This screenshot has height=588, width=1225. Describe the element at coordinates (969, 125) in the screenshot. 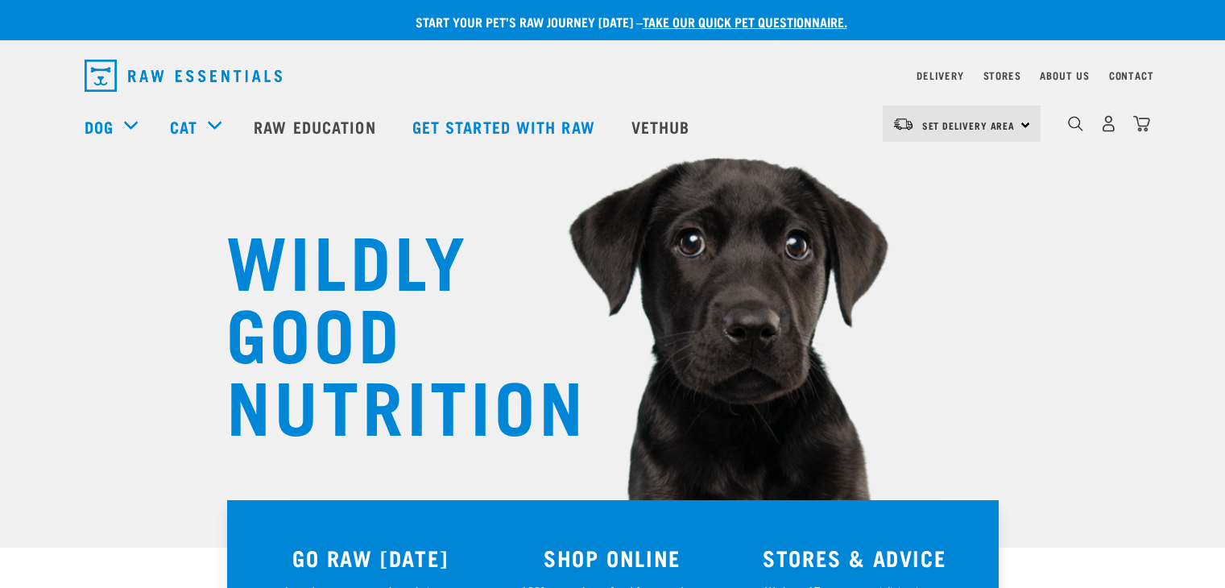

I see `span: Set Delivery Area` at that location.